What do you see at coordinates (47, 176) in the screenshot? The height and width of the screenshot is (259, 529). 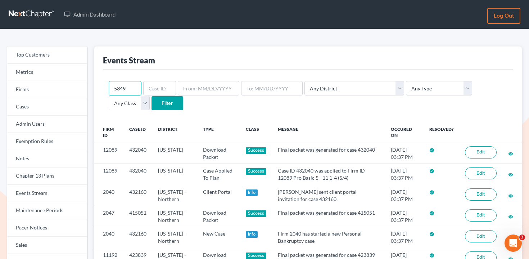 I see `a: Chapter 13 Plans` at bounding box center [47, 176].